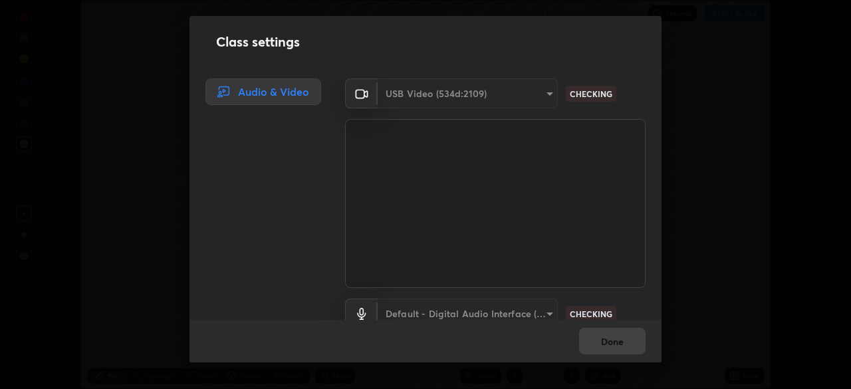  Describe the element at coordinates (263, 92) in the screenshot. I see `div: Audio & Video` at that location.